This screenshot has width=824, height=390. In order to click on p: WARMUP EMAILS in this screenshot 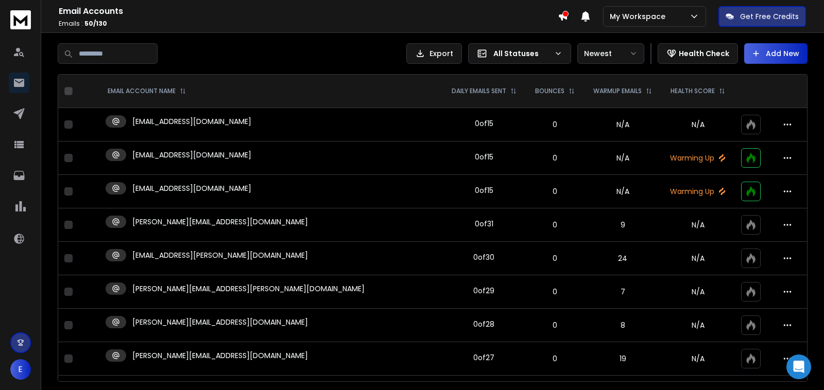, I will do `click(618, 91)`.